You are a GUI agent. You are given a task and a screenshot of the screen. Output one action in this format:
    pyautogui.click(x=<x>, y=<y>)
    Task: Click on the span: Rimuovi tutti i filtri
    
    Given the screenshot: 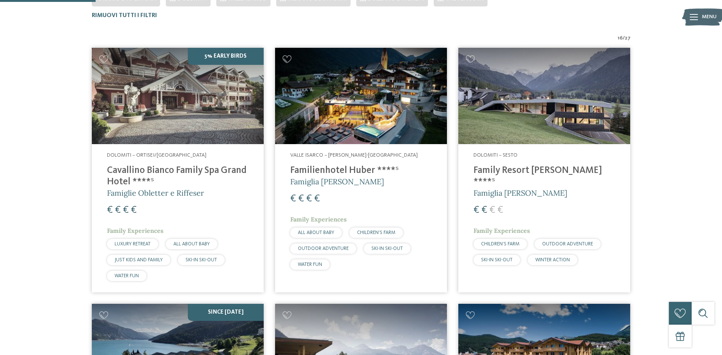 What is the action you would take?
    pyautogui.click(x=124, y=16)
    